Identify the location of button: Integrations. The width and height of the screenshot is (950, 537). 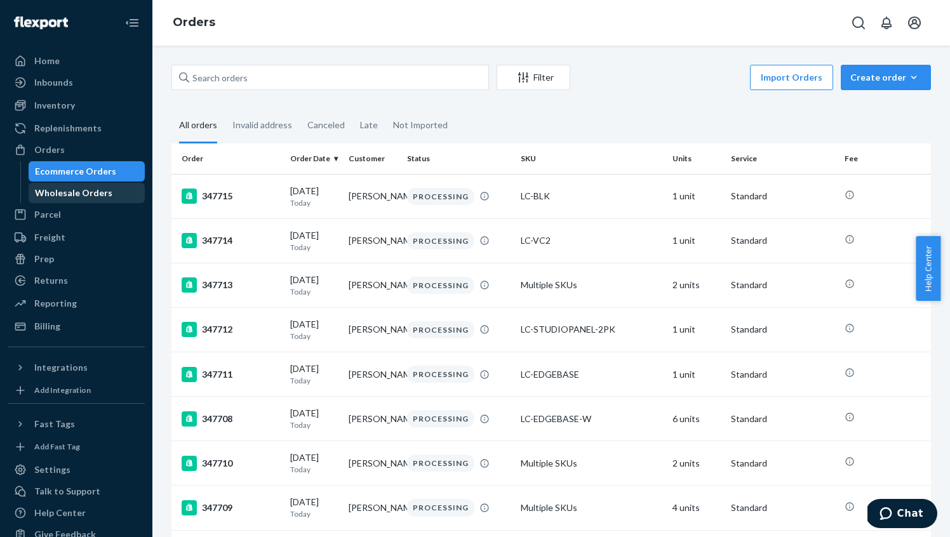
(76, 368).